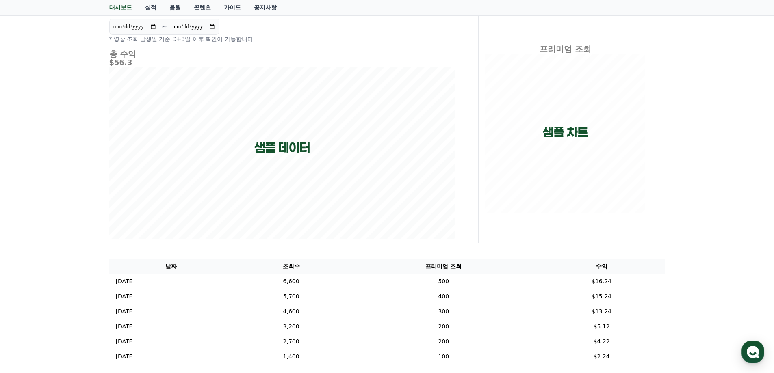  Describe the element at coordinates (565, 49) in the screenshot. I see `h4: 프리미엄 조회` at that location.